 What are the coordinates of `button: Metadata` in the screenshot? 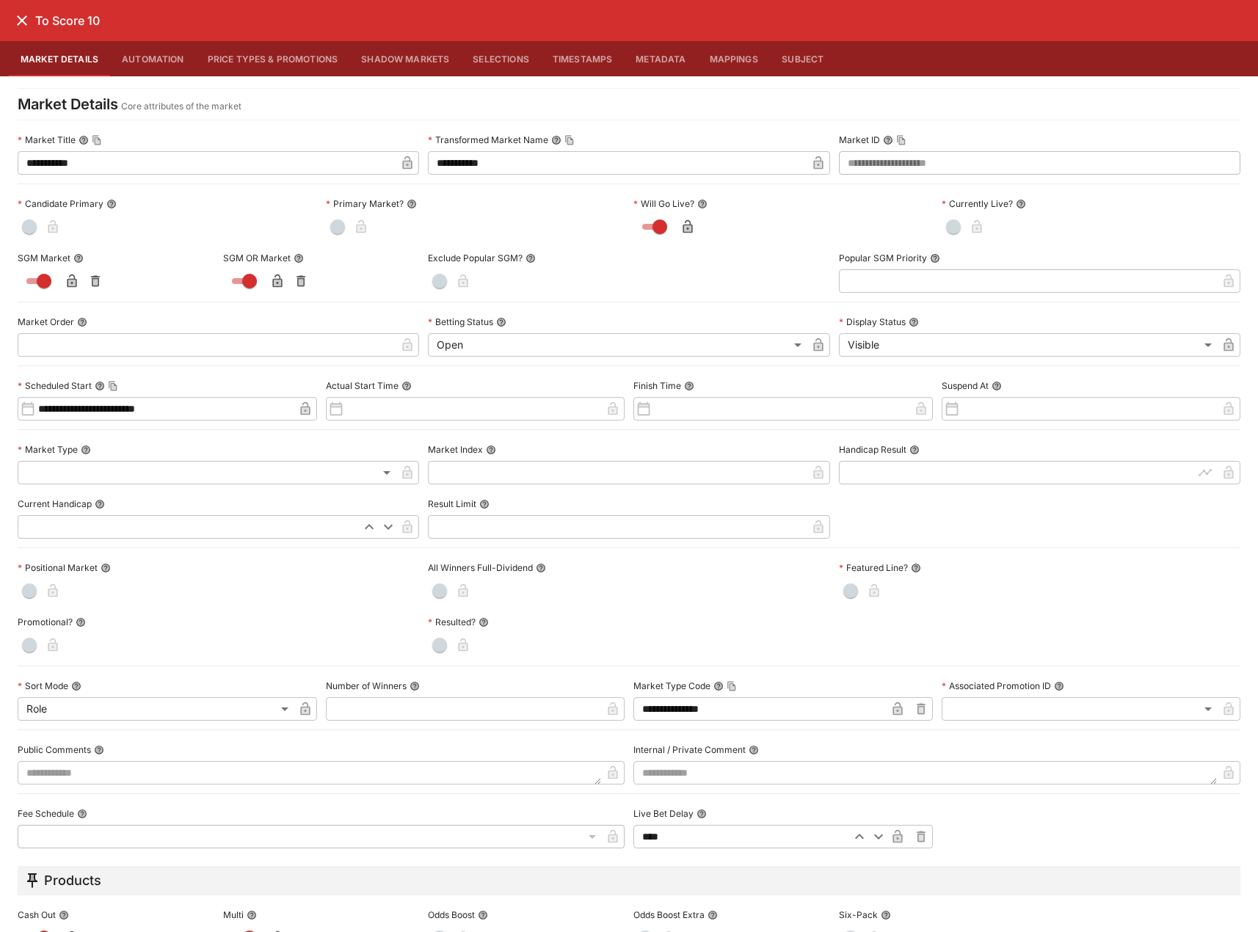 It's located at (660, 59).